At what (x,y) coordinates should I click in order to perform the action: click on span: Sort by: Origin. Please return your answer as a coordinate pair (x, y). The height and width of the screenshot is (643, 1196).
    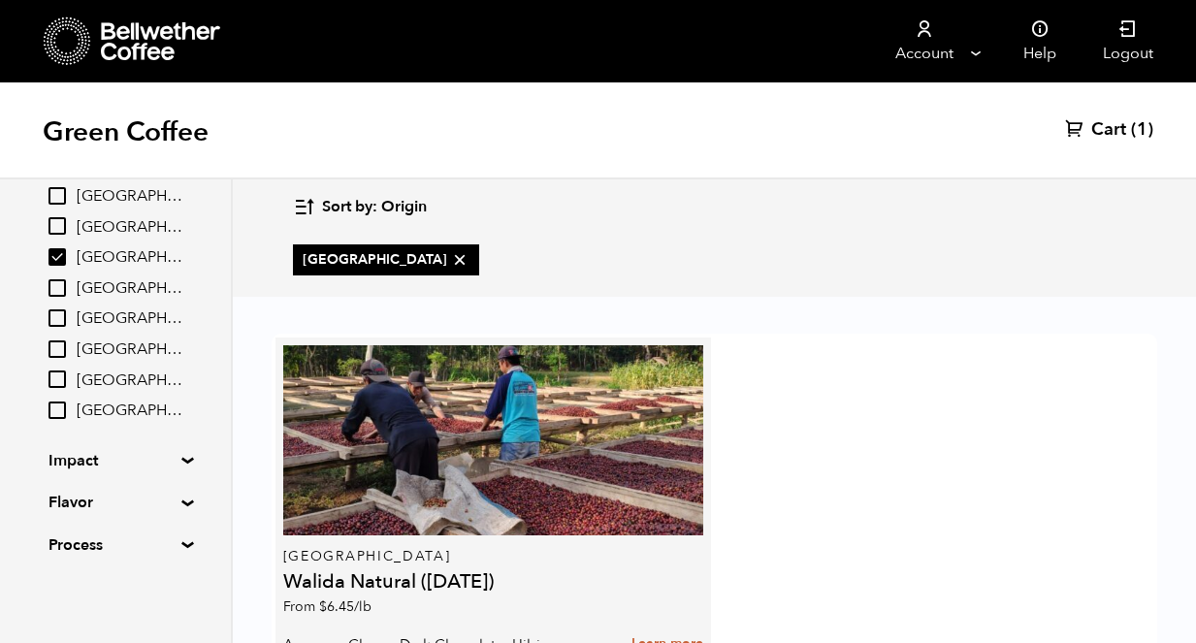
    Looking at the image, I should click on (375, 208).